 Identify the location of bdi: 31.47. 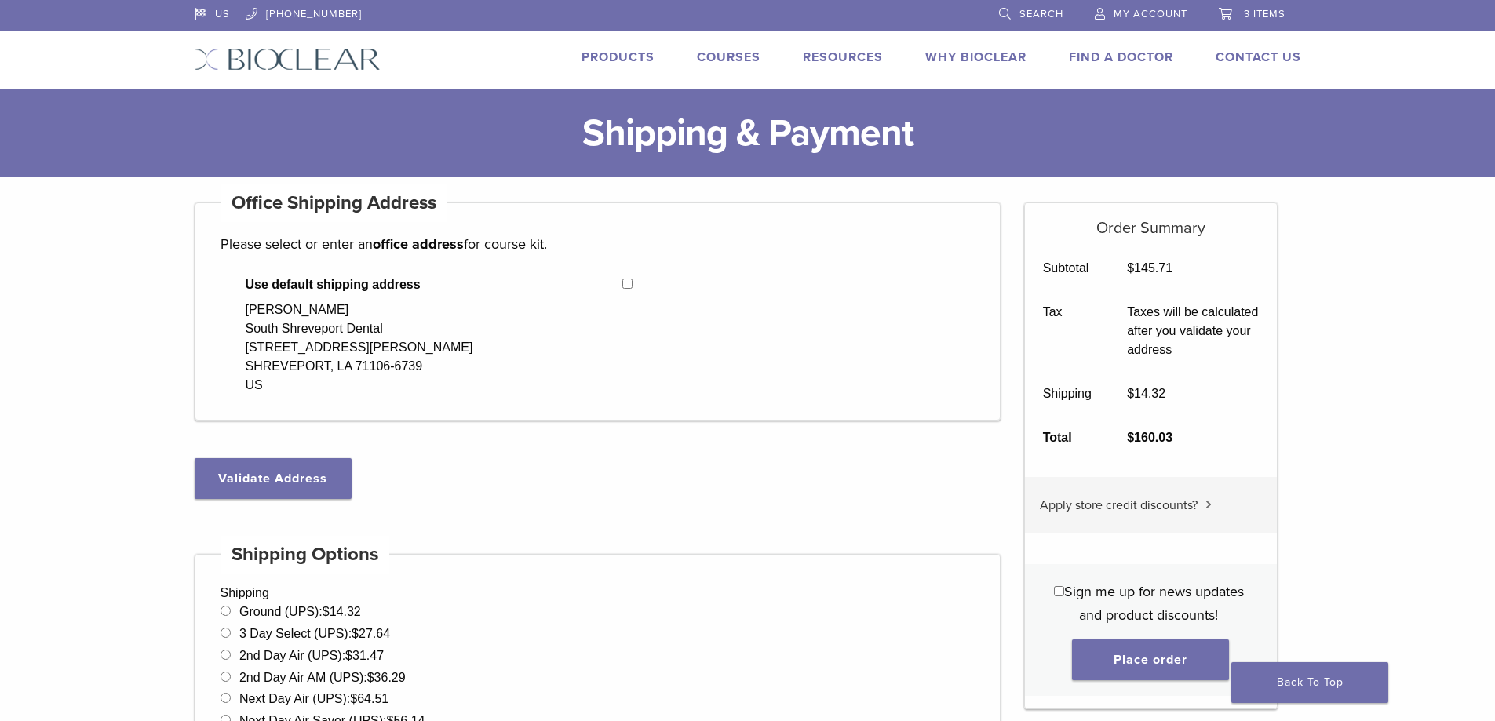
(364, 655).